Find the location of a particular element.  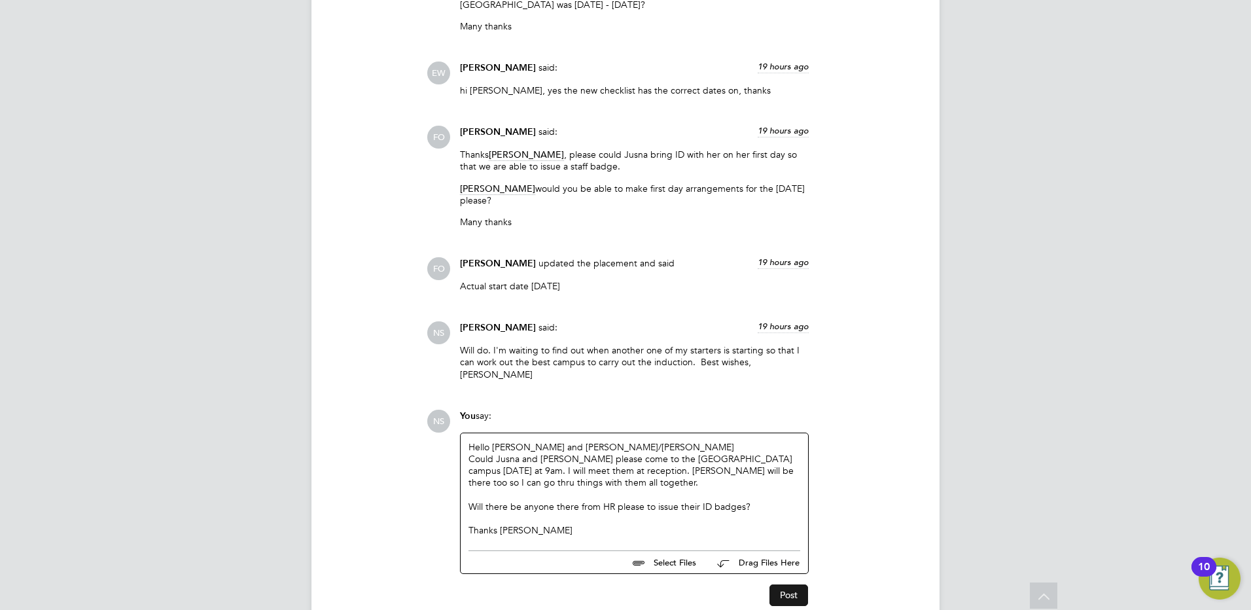

div: 10 is located at coordinates (1204, 575).